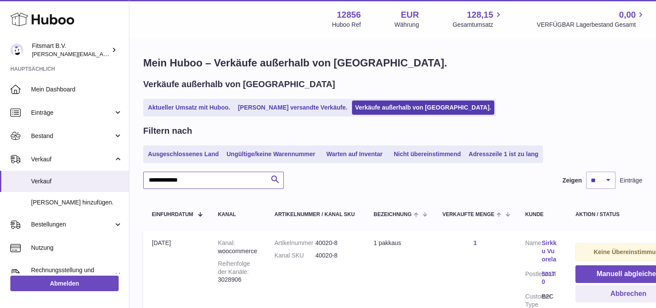 The image size is (656, 308). Describe the element at coordinates (237, 214) in the screenshot. I see `div: Kanal` at that location.